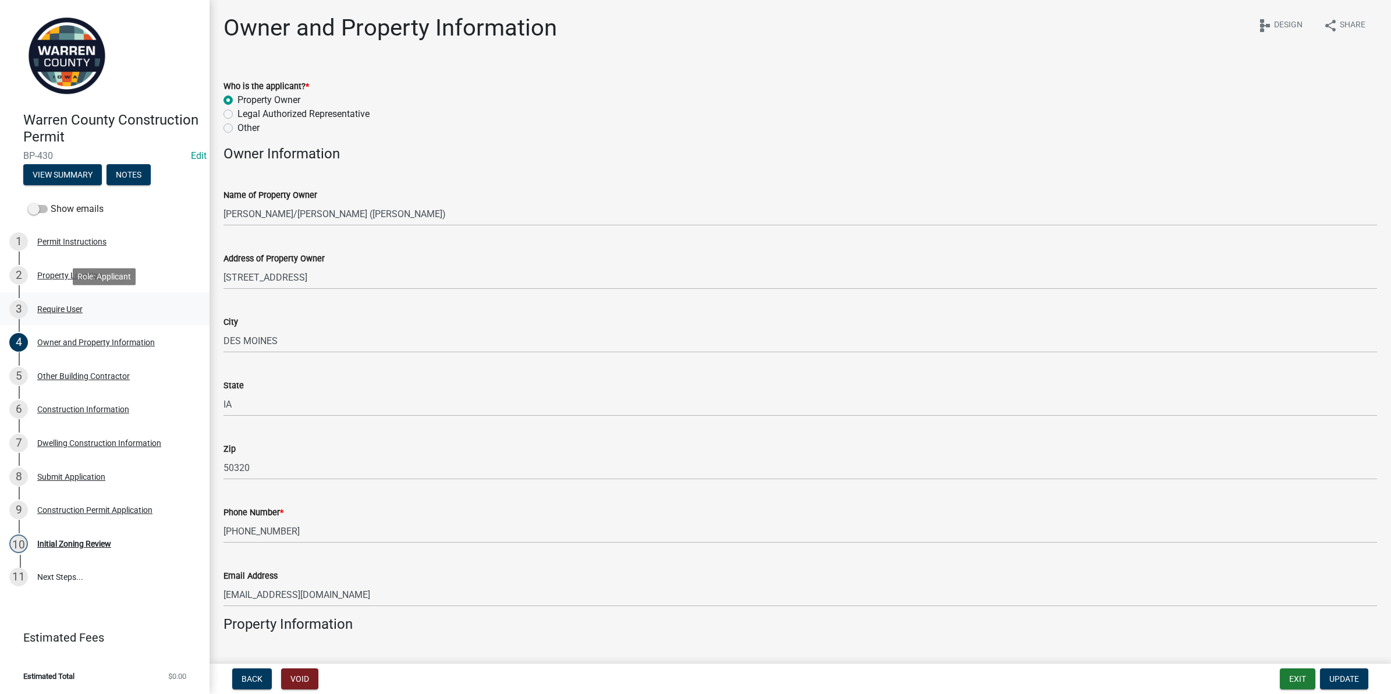  What do you see at coordinates (100, 637) in the screenshot?
I see `a: Estimated Fees` at bounding box center [100, 637].